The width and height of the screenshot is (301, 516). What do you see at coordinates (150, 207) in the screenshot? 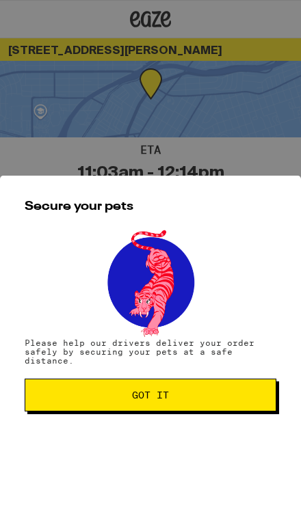
I see `h2: Secure your pets` at bounding box center [150, 207].